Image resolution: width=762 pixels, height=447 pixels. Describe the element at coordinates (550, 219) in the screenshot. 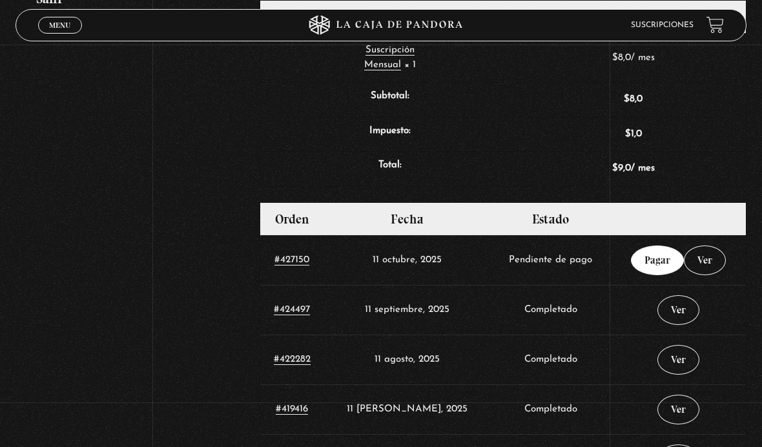

I see `span: Estado` at that location.